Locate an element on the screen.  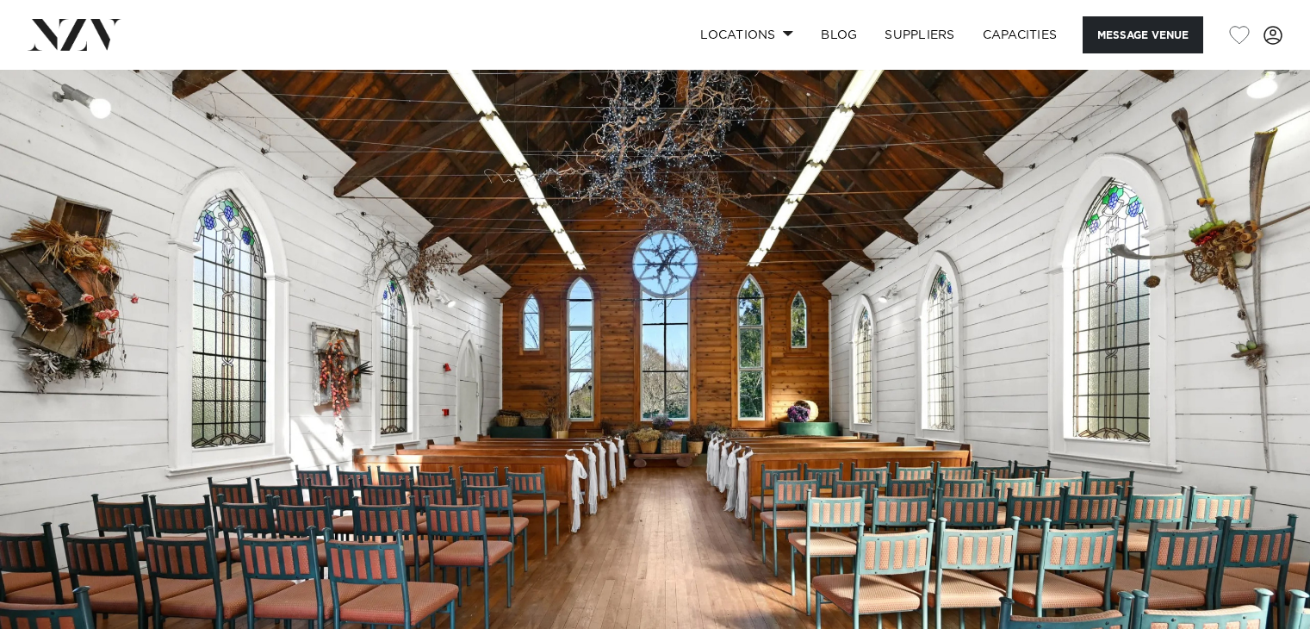
a: BLOG is located at coordinates (839, 34).